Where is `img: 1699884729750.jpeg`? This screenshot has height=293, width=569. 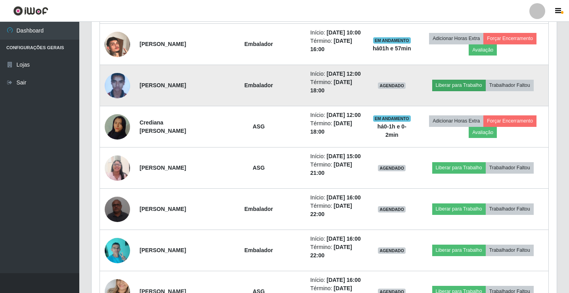
img: 1699884729750.jpeg is located at coordinates (117, 250).